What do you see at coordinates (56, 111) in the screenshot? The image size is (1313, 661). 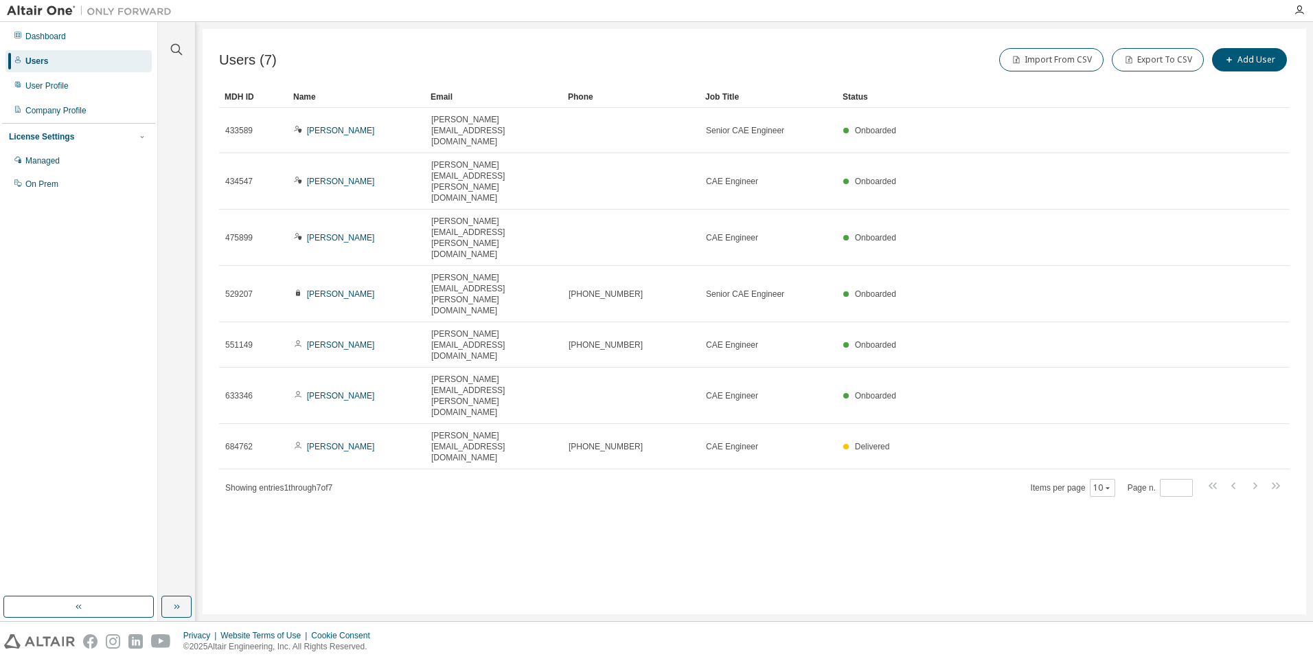 I see `div: Company Profile` at bounding box center [56, 111].